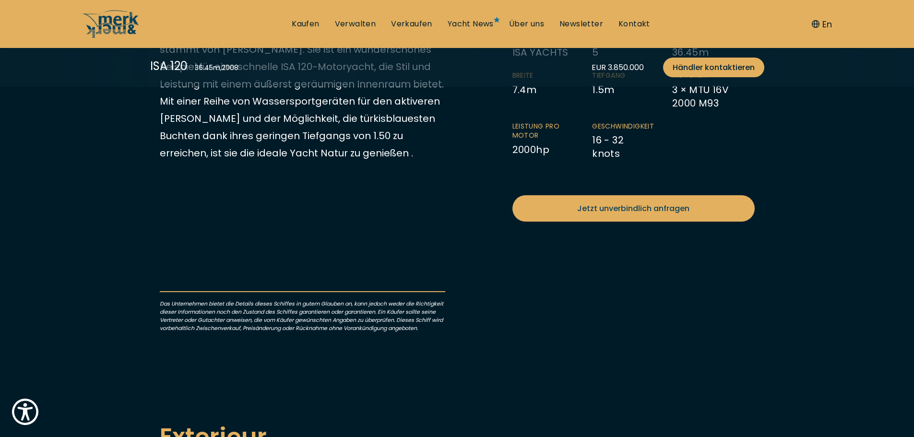  I want to click on a: Verkaufen, so click(412, 24).